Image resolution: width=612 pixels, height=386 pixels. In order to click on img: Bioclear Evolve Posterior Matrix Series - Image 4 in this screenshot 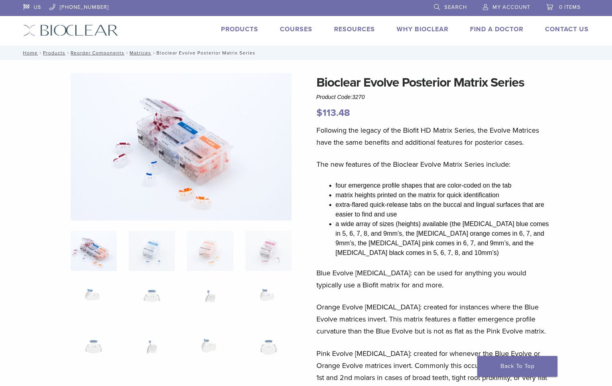, I will do `click(268, 251)`.